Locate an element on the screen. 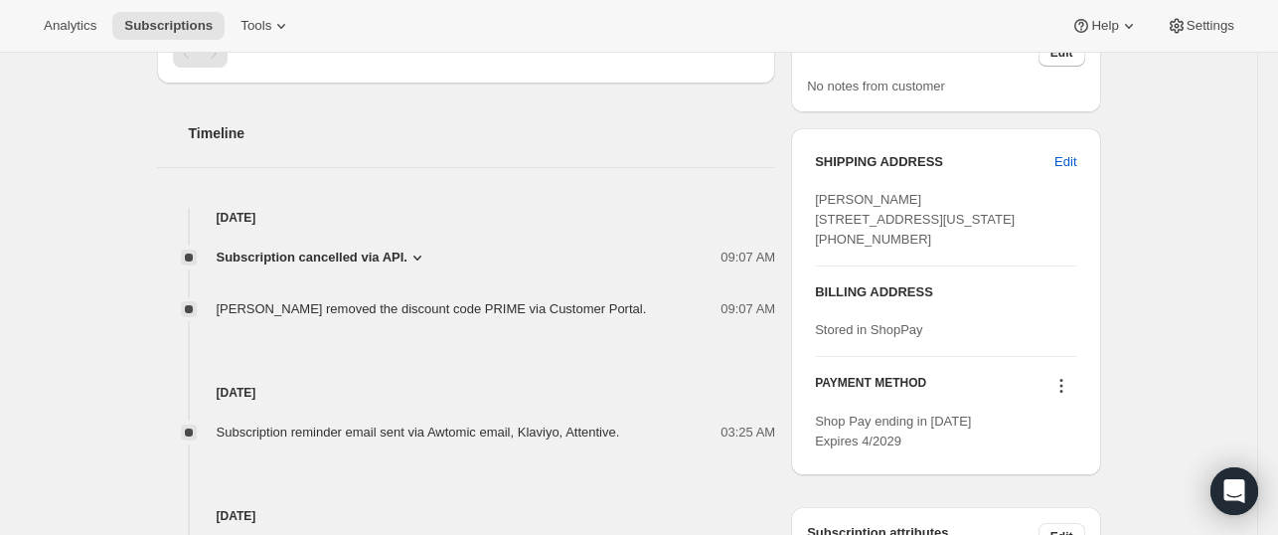  span: Tools is located at coordinates (255, 26).